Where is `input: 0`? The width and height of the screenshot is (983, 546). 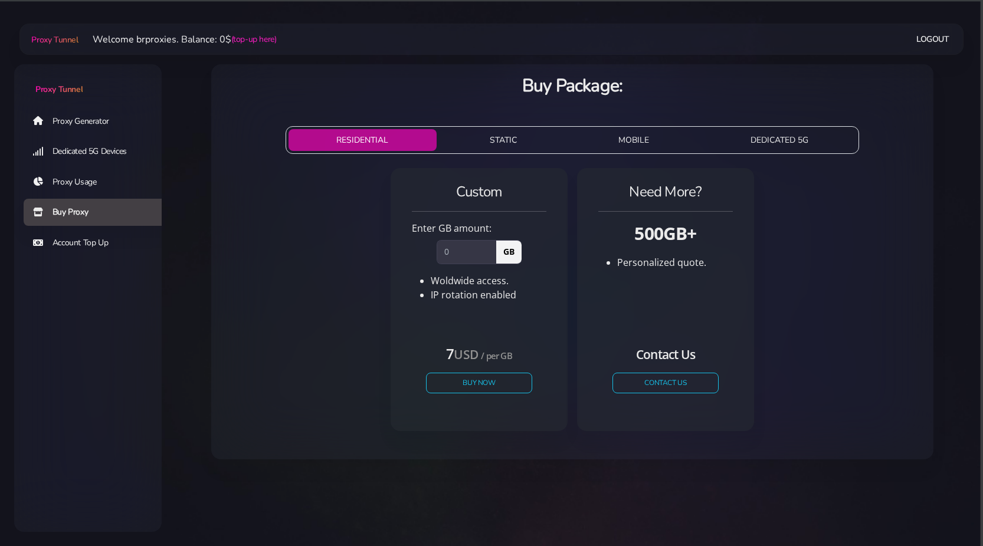 input: 0 is located at coordinates (466, 252).